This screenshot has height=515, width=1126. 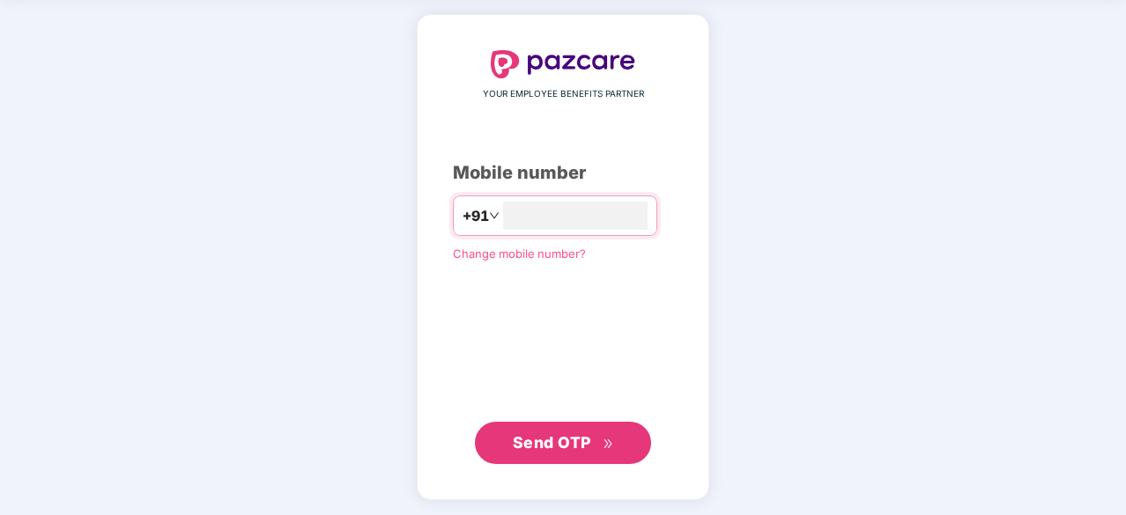 I want to click on div: Mobile number, so click(x=563, y=173).